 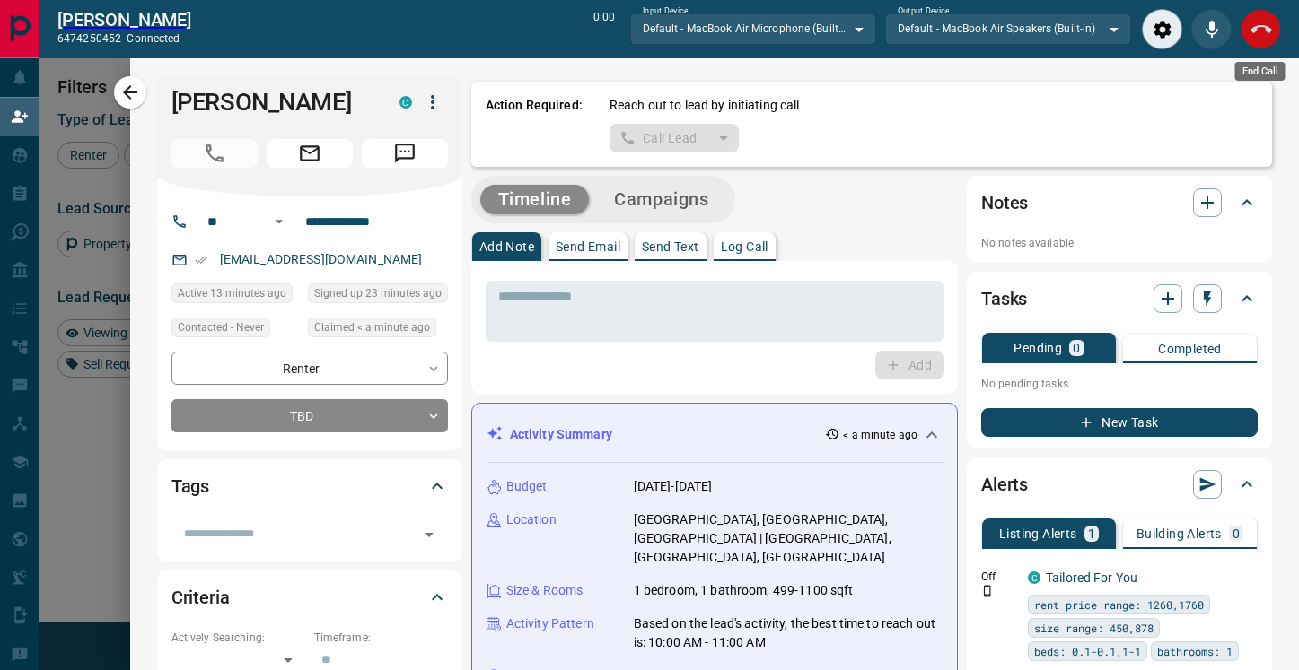 What do you see at coordinates (201, 260) in the screenshot?
I see `svg: Email Verified` at bounding box center [201, 260].